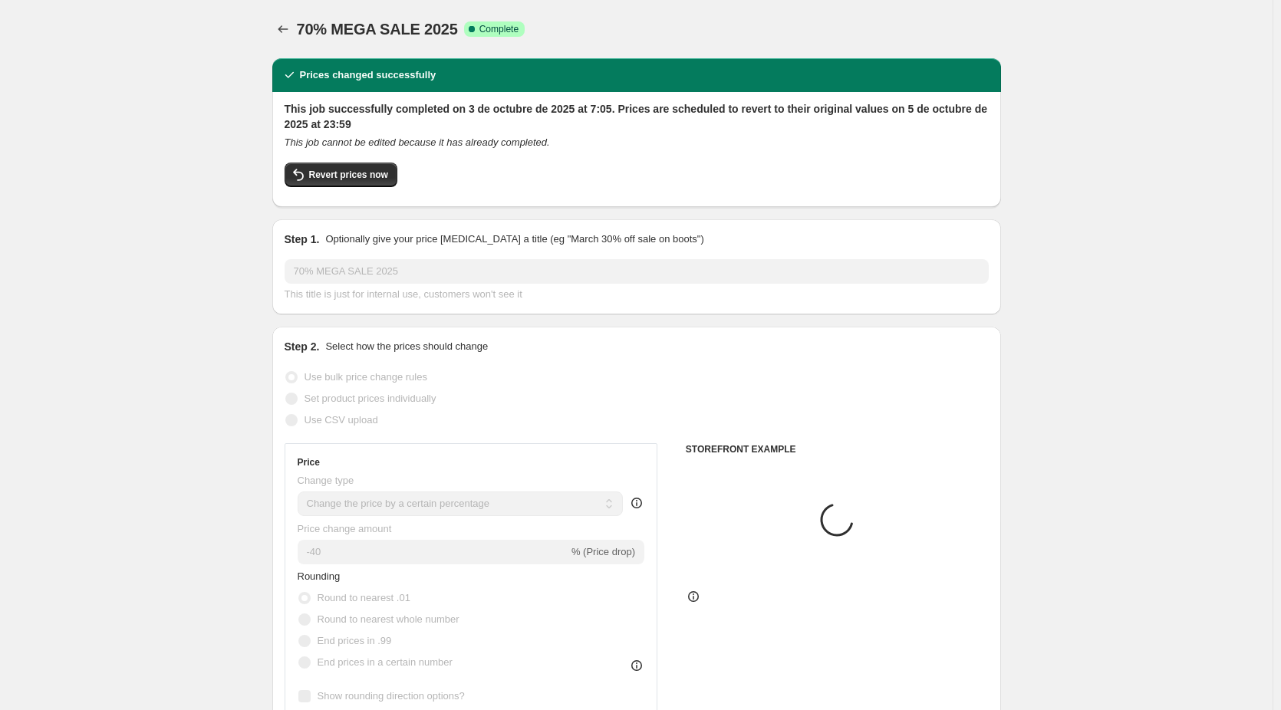 The width and height of the screenshot is (1281, 710). What do you see at coordinates (344, 528) in the screenshot?
I see `span: Price change amount` at bounding box center [344, 528].